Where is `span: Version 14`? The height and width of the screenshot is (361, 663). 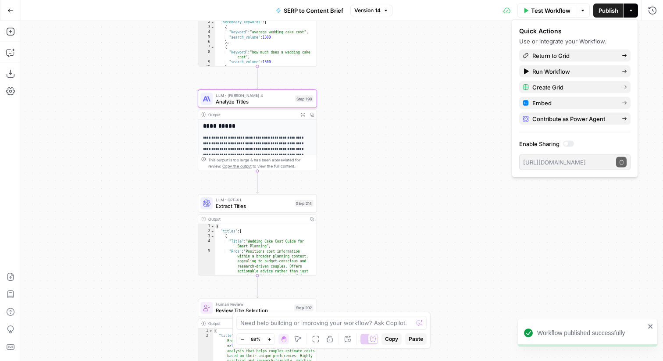 span: Version 14 is located at coordinates (368, 11).